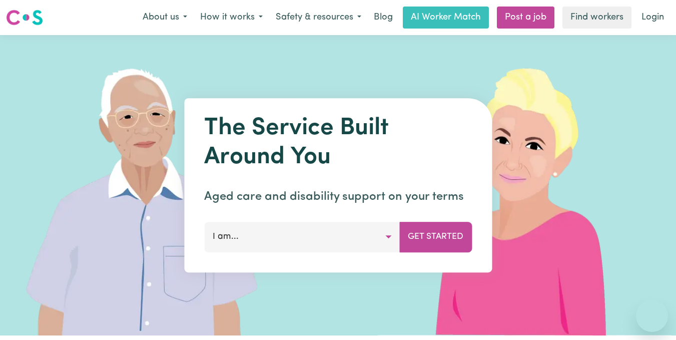  Describe the element at coordinates (383, 18) in the screenshot. I see `a: Blog` at that location.